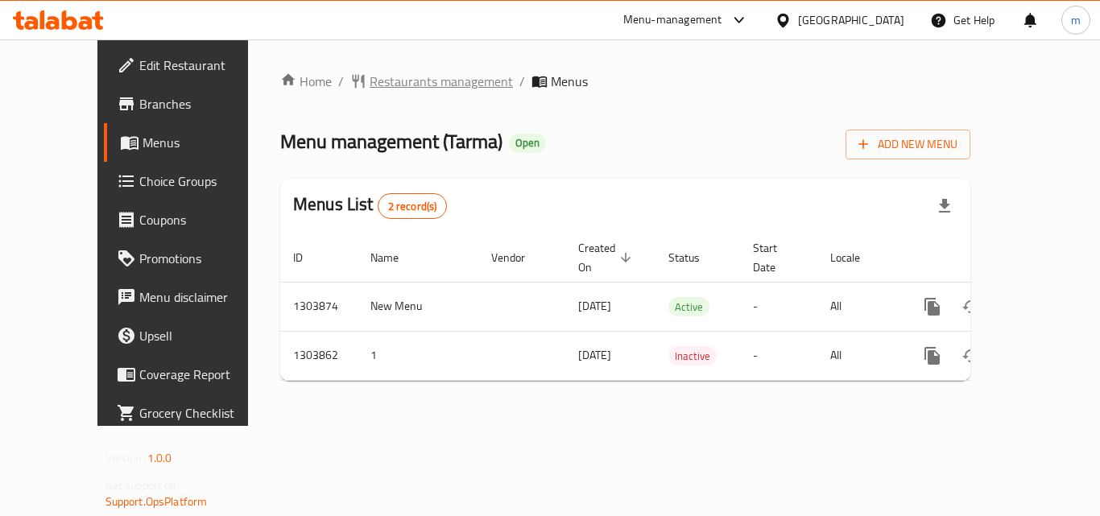 The width and height of the screenshot is (1100, 516). What do you see at coordinates (193, 413) in the screenshot?
I see `a: Grocery Checklist` at bounding box center [193, 413].